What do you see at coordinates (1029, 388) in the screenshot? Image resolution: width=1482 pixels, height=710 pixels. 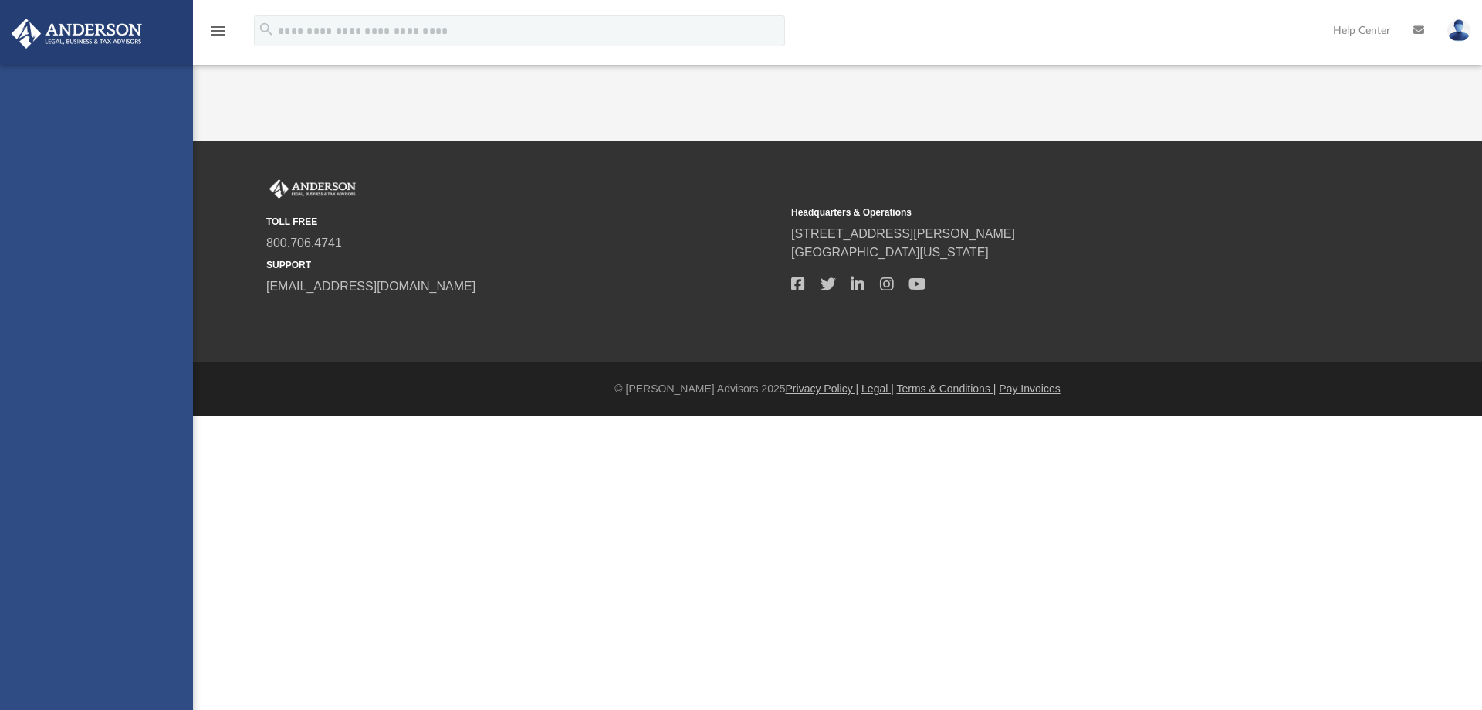 I see `a: Pay Invoices` at bounding box center [1029, 388].